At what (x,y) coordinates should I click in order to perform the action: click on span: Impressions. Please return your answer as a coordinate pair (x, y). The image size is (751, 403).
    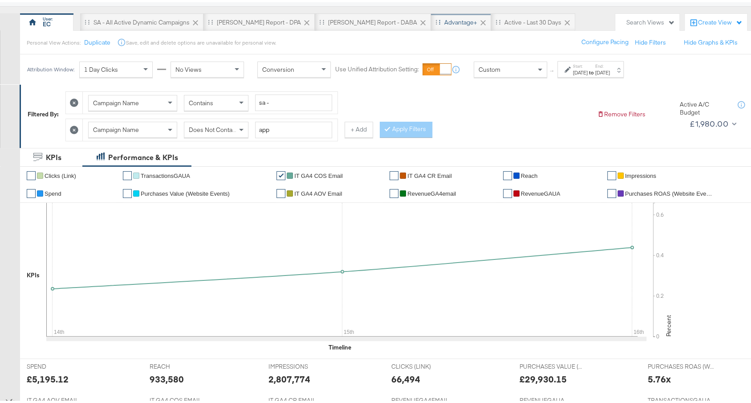
    Looking at the image, I should click on (641, 173).